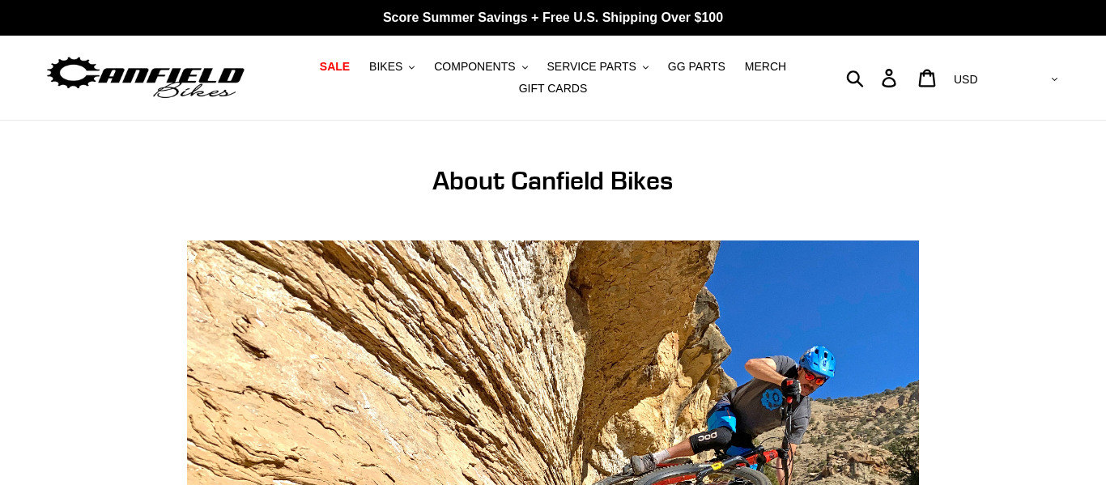 The height and width of the screenshot is (485, 1106). Describe the element at coordinates (553, 88) in the screenshot. I see `span: GIFT CARDS` at that location.